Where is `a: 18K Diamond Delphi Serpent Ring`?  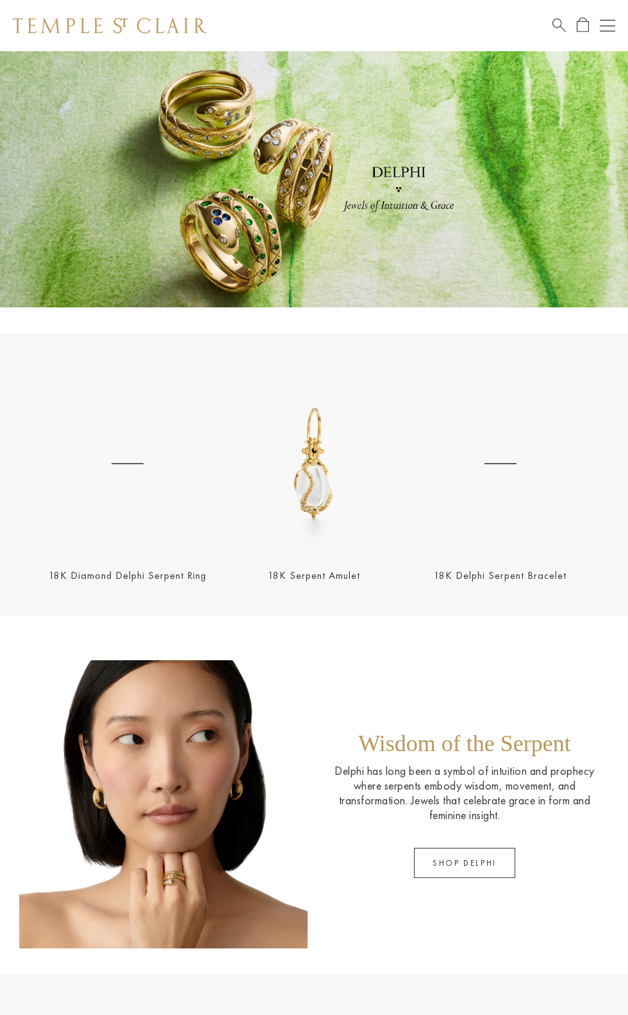 a: 18K Diamond Delphi Serpent Ring is located at coordinates (127, 575).